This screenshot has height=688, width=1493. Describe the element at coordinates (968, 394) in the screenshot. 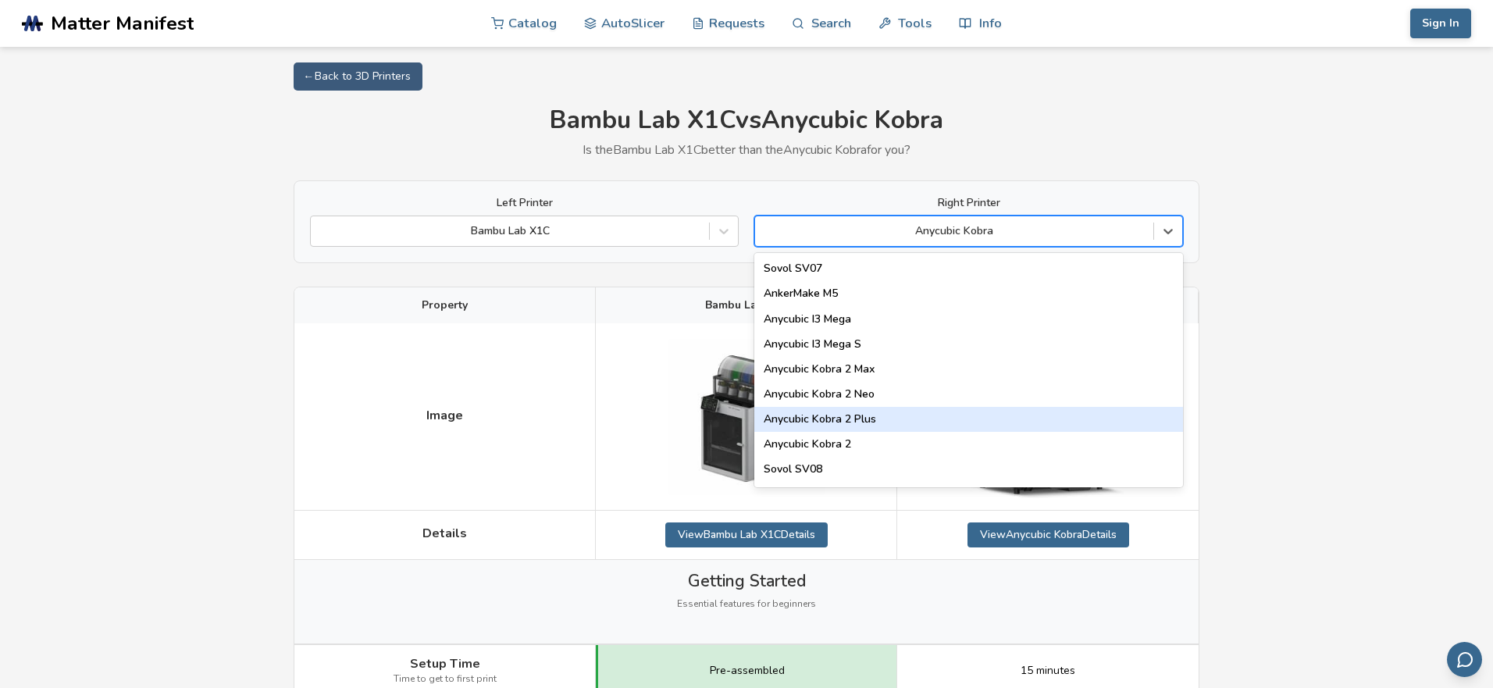

I see `div: Anycubic Kobra 2 Neo` at that location.